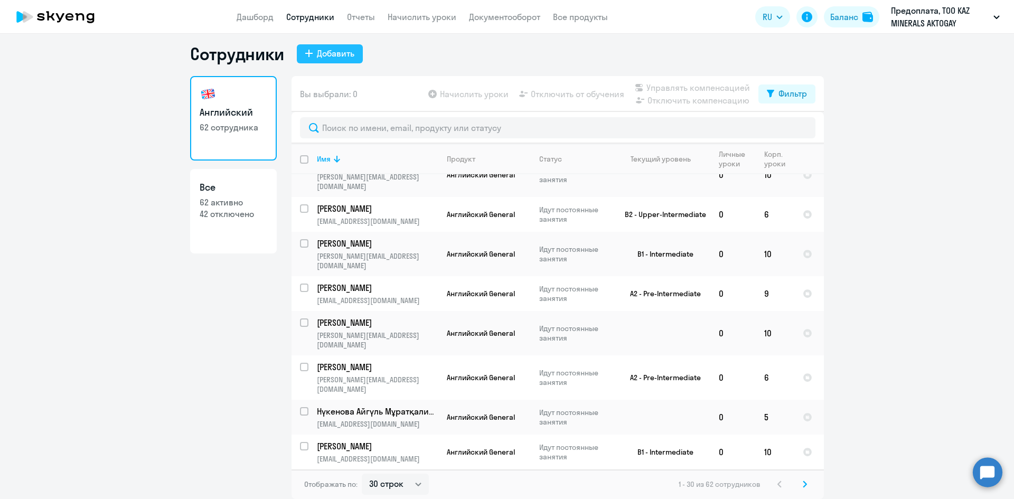 The height and width of the screenshot is (499, 1014). I want to click on td: 5, so click(775, 417).